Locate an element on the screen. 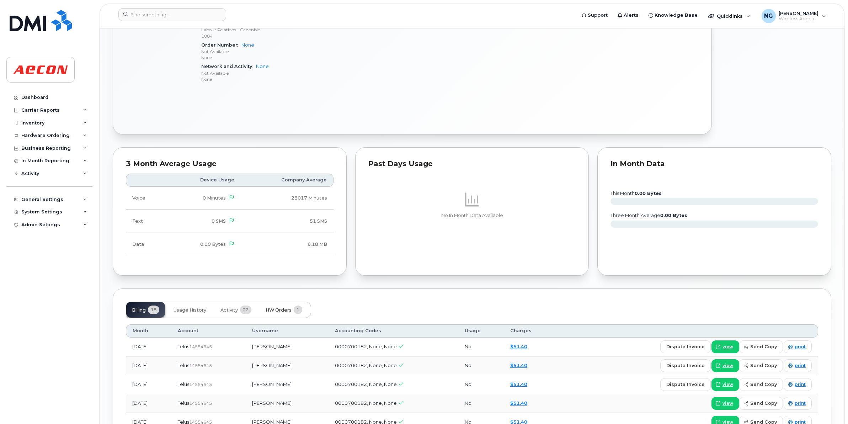  span: HW Orders is located at coordinates (278, 310).